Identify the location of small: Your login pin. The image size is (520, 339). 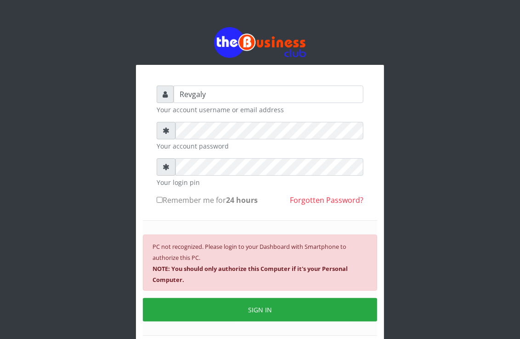
(260, 182).